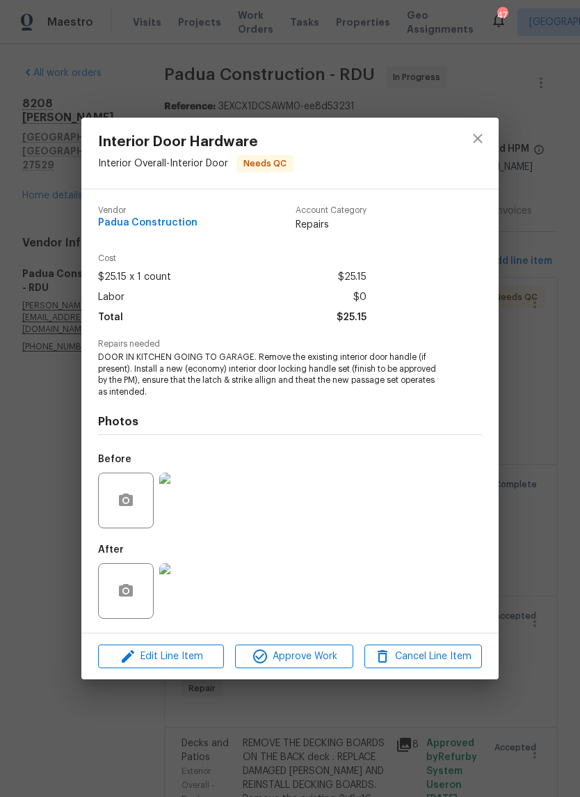 The width and height of the screenshot is (580, 797). Describe the element at coordinates (163, 163) in the screenshot. I see `span: Interior Overall - Interior Door` at that location.